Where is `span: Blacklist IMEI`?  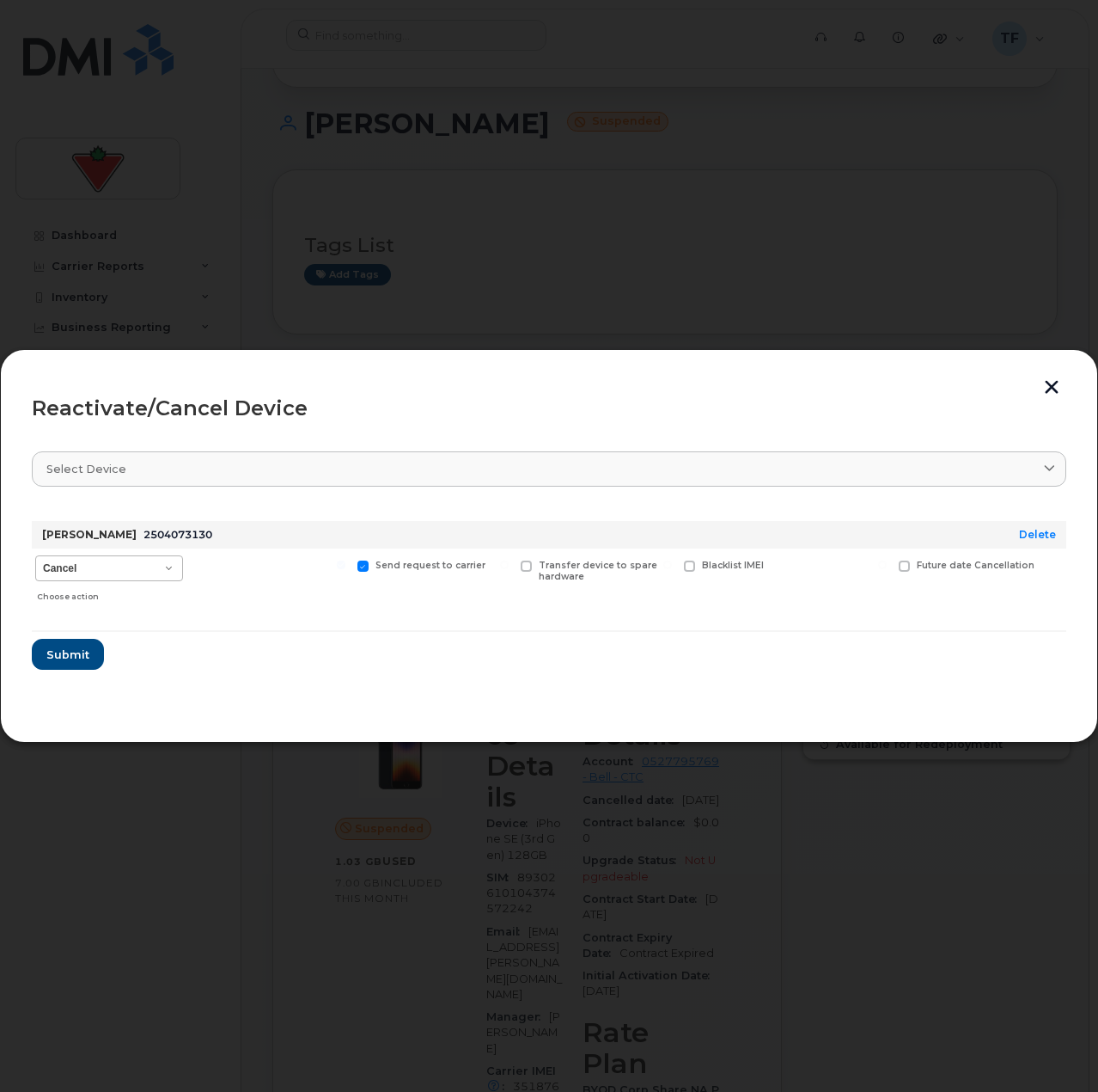
span: Blacklist IMEI is located at coordinates (733, 565).